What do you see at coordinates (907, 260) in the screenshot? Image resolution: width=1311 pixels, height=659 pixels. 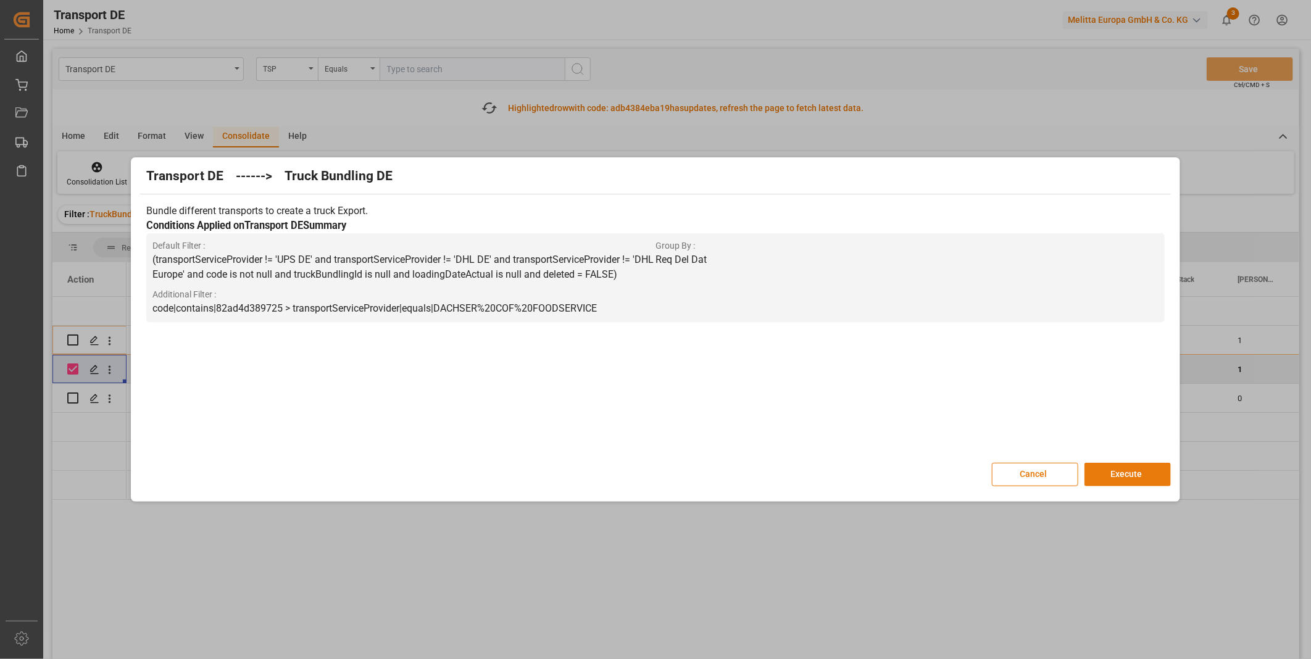 I see `p: Req Del Dat` at bounding box center [907, 260].